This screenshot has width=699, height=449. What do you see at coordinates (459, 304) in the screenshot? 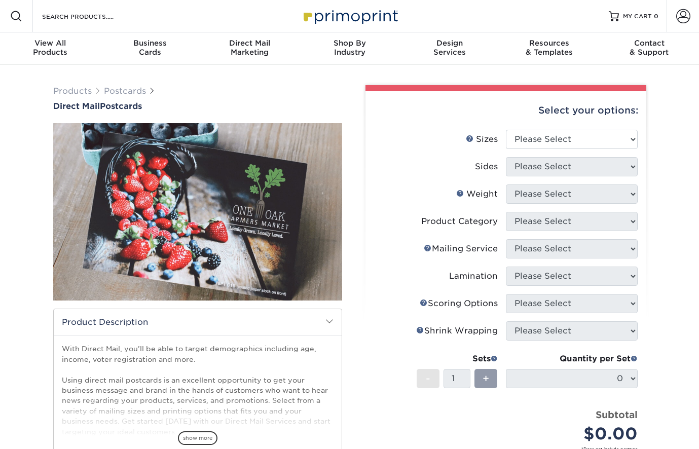
I see `div: Scoring Options` at bounding box center [459, 304].